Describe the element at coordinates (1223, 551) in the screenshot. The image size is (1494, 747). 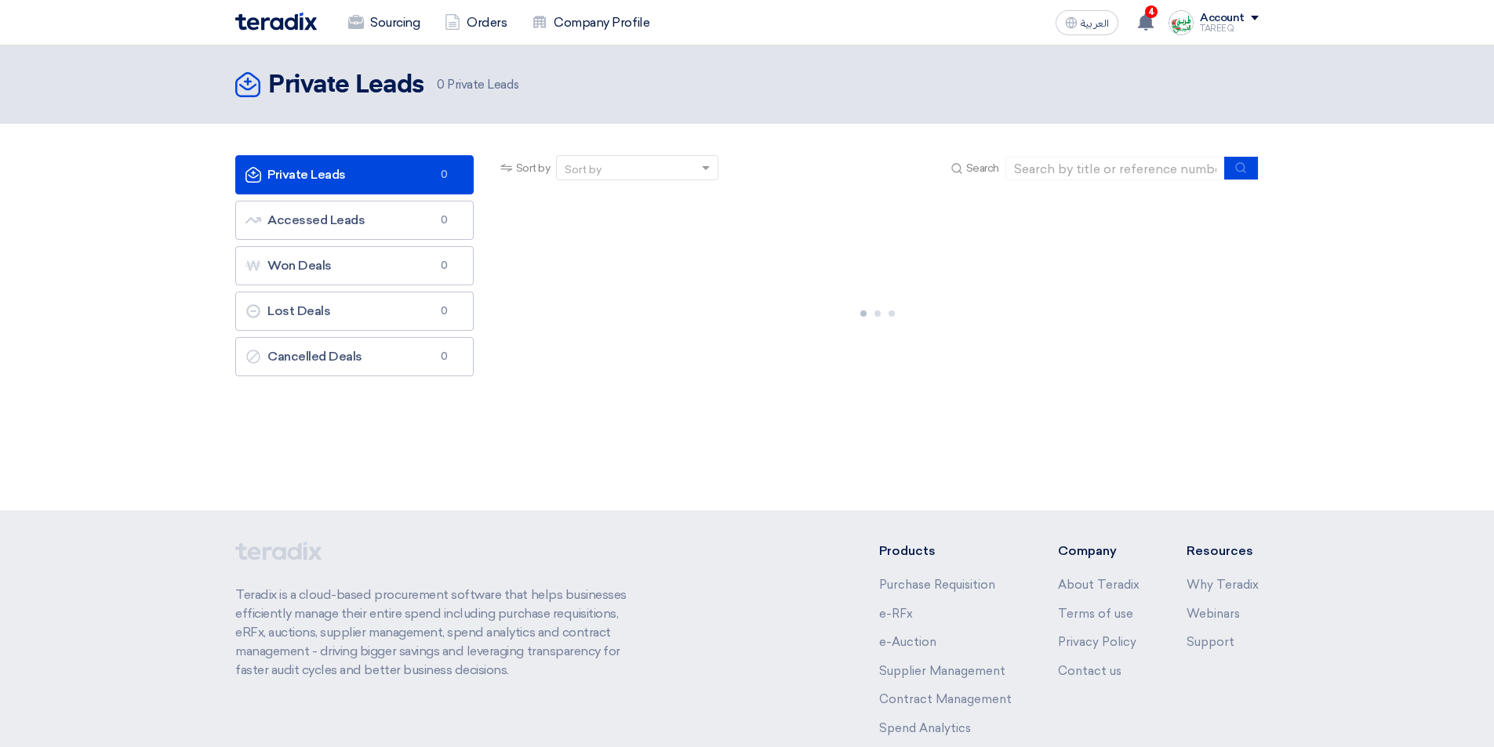
I see `li: Resources` at that location.